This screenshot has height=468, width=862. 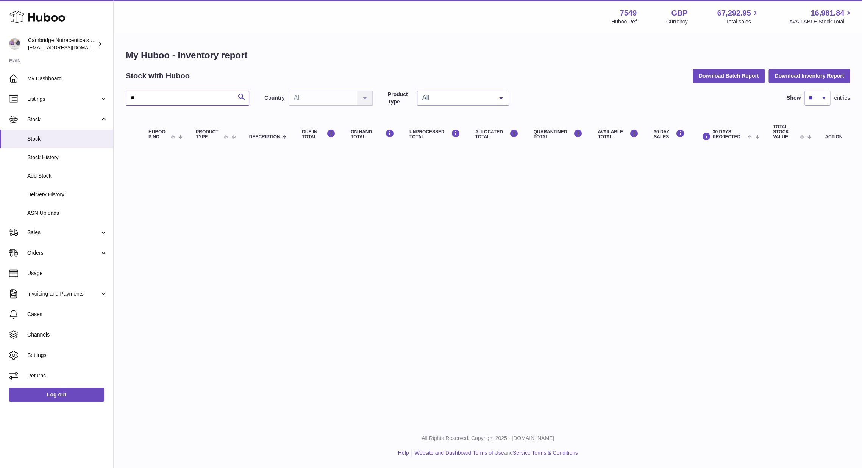 What do you see at coordinates (67, 314) in the screenshot?
I see `span: Cases` at bounding box center [67, 314].